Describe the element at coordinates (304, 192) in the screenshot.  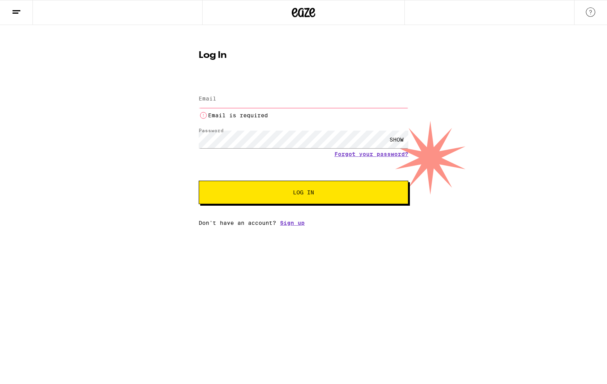
I see `button: Log In` at that location.